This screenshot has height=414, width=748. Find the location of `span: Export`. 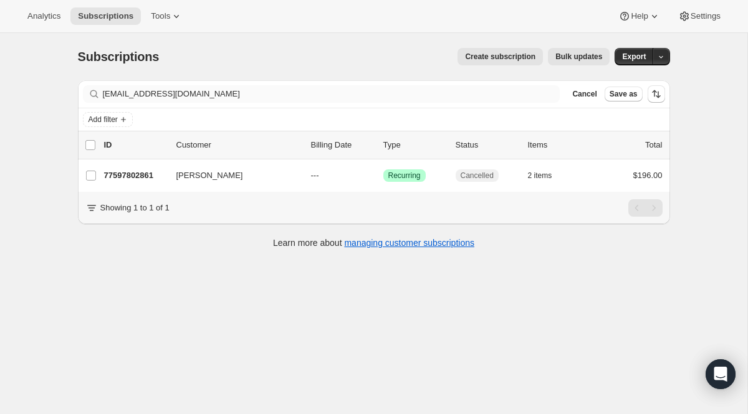

span: Export is located at coordinates (634, 57).